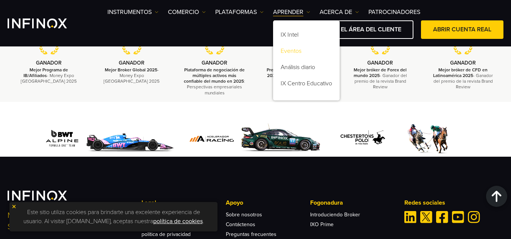 This screenshot has height=239, width=511. I want to click on font: Plataforma de negociación de múltiples activos más confiable del mundo en 2025, so click(214, 76).